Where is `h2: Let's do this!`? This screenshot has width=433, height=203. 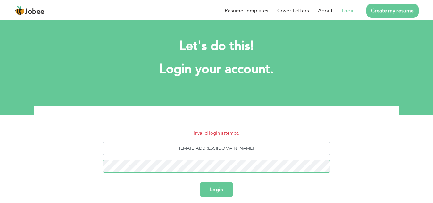 h2: Let's do this! is located at coordinates (217, 46).